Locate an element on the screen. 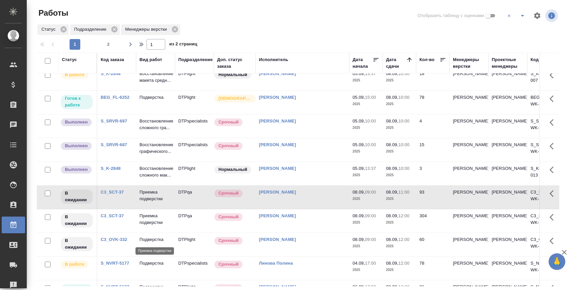 The height and width of the screenshot is (290, 572). div: split button is located at coordinates (515, 16).